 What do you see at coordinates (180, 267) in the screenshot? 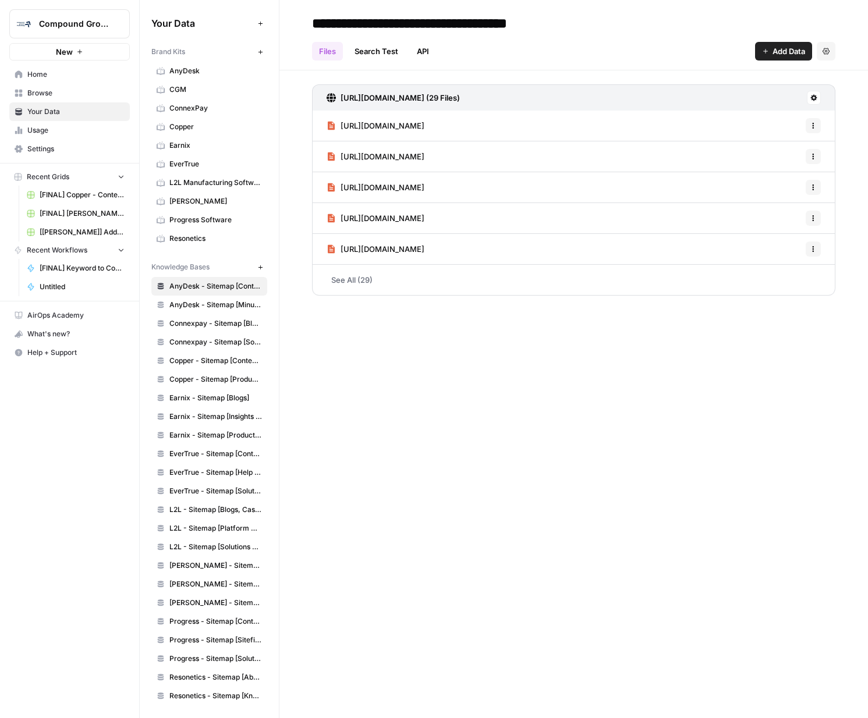
I see `span: Knowledge Bases` at bounding box center [180, 267].